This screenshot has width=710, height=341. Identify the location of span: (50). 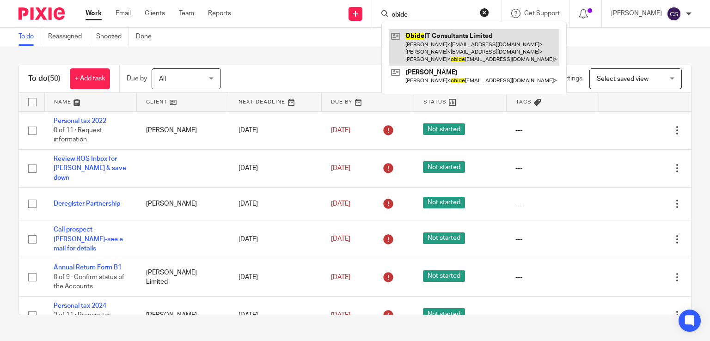
(54, 79).